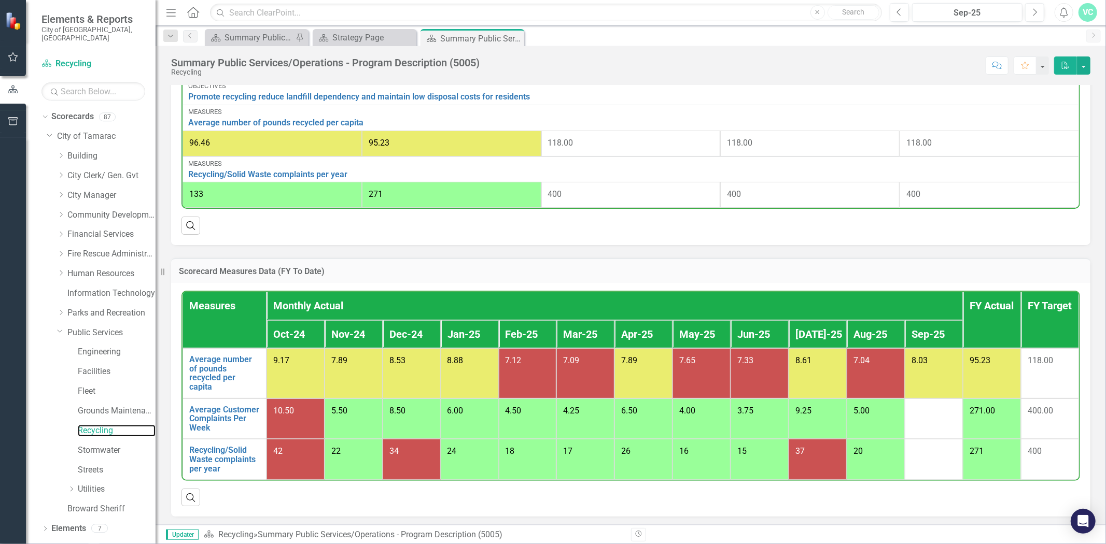 The image size is (1106, 544). What do you see at coordinates (687, 411) in the screenshot?
I see `span: 4.00` at bounding box center [687, 411].